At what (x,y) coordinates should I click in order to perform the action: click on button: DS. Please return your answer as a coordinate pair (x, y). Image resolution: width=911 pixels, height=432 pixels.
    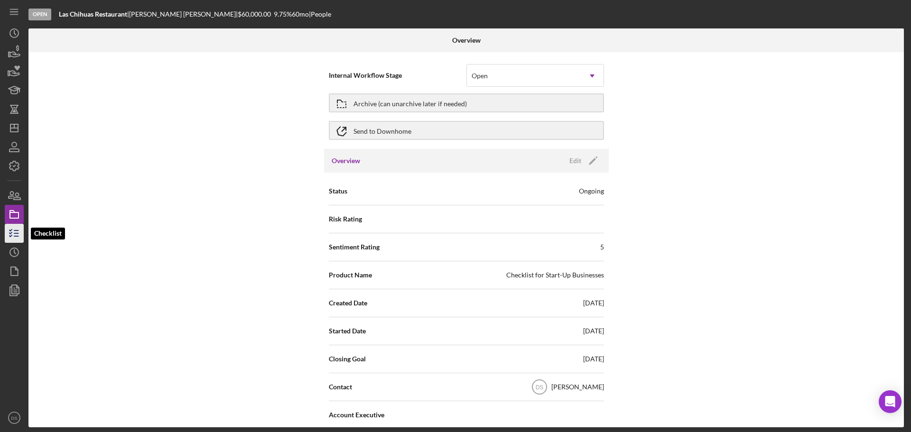
    Looking at the image, I should click on (14, 418).